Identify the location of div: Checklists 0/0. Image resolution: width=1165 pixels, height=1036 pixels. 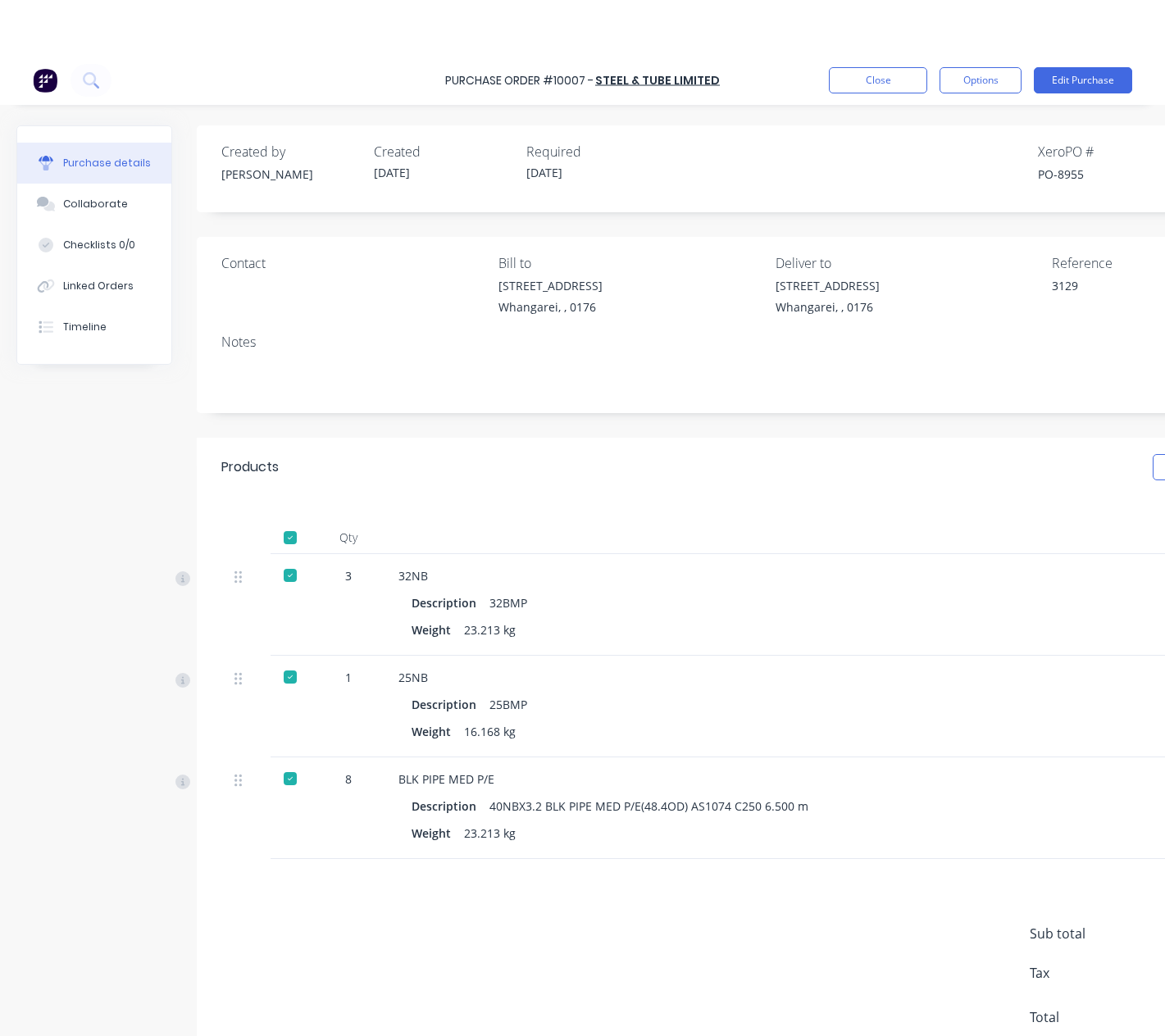
(99, 245).